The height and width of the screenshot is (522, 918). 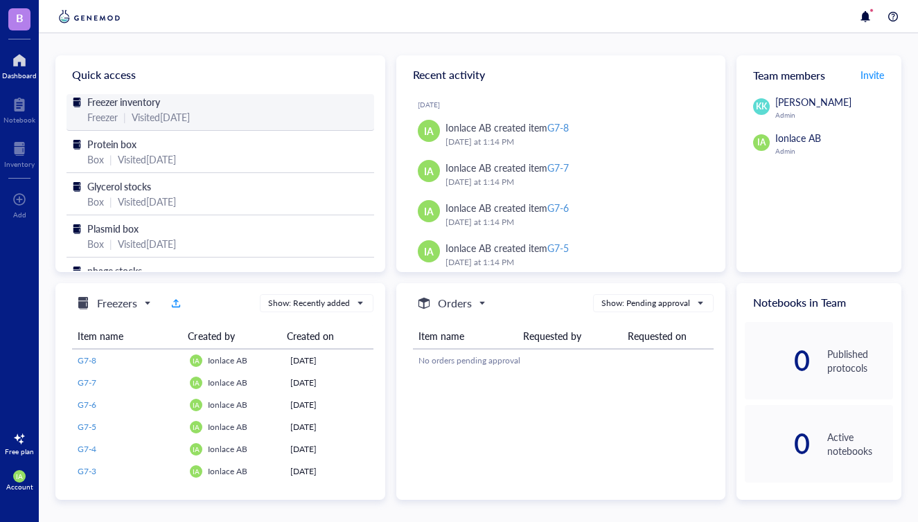 I want to click on span: G7-3, so click(x=87, y=471).